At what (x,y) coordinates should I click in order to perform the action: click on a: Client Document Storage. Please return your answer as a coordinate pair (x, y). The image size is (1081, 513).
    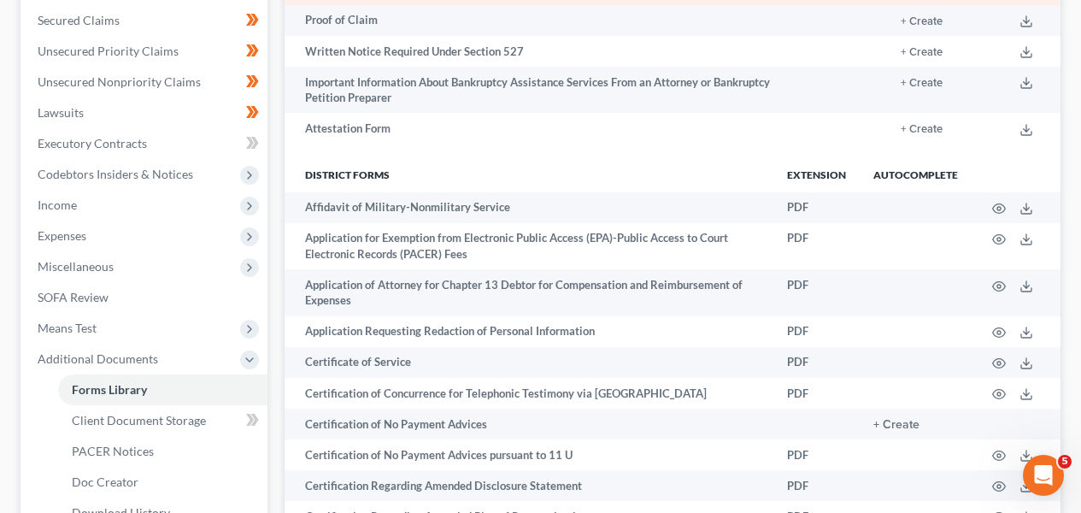
    Looking at the image, I should click on (162, 421).